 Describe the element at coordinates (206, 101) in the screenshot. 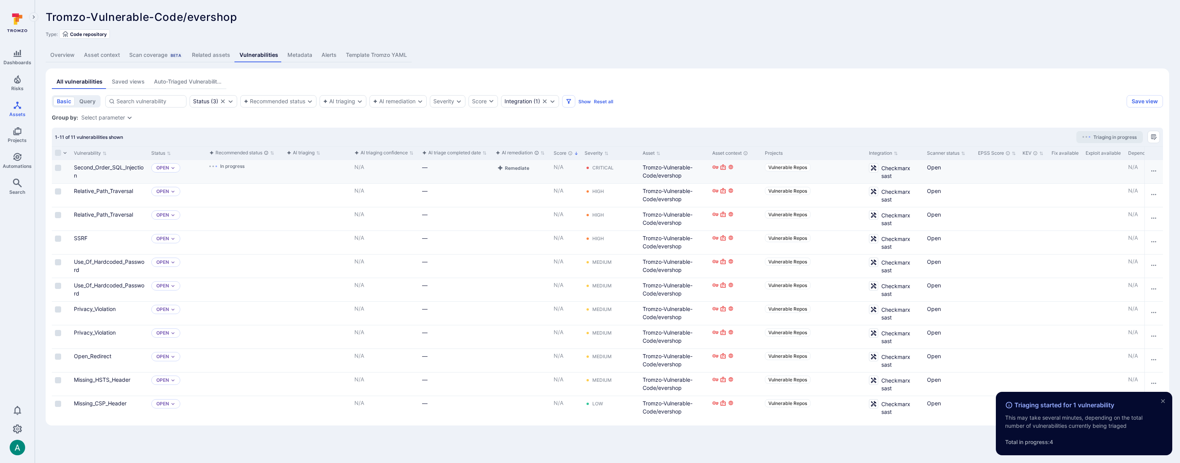

I see `div: ( 3 )` at that location.